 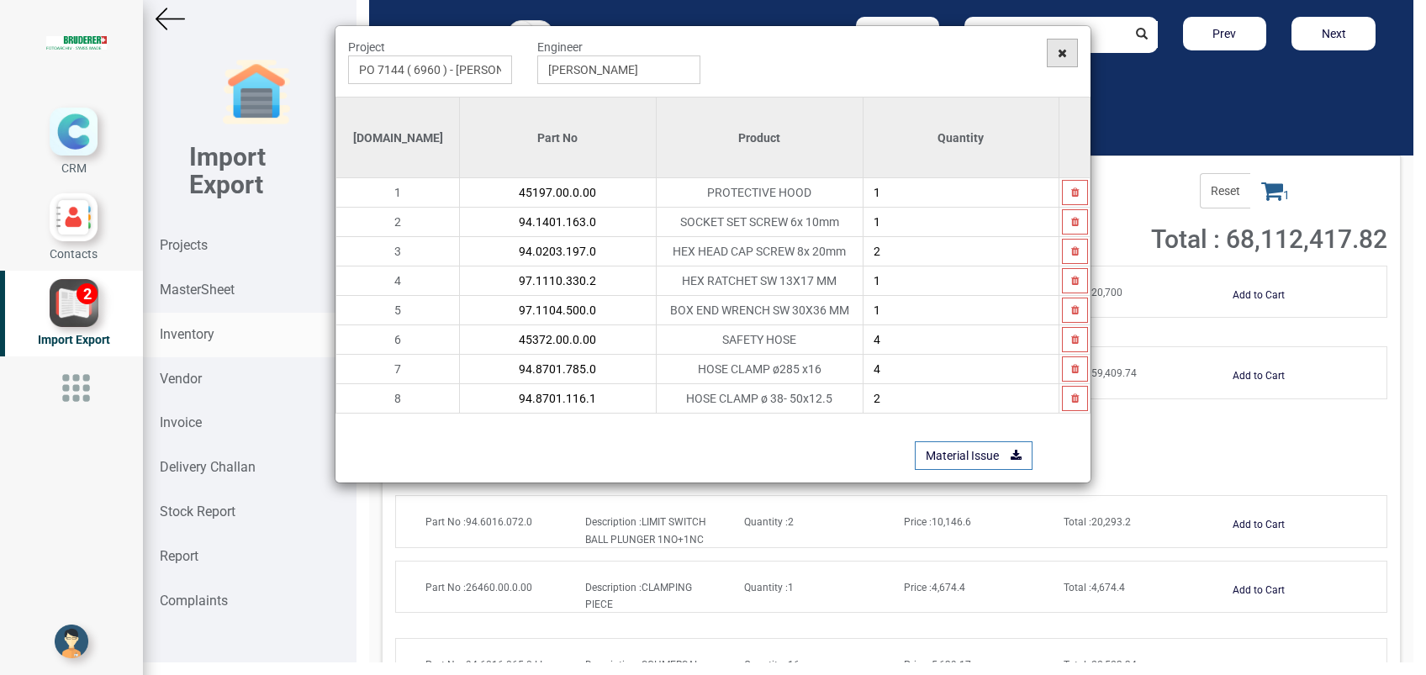 I want to click on th: Part No, so click(x=557, y=138).